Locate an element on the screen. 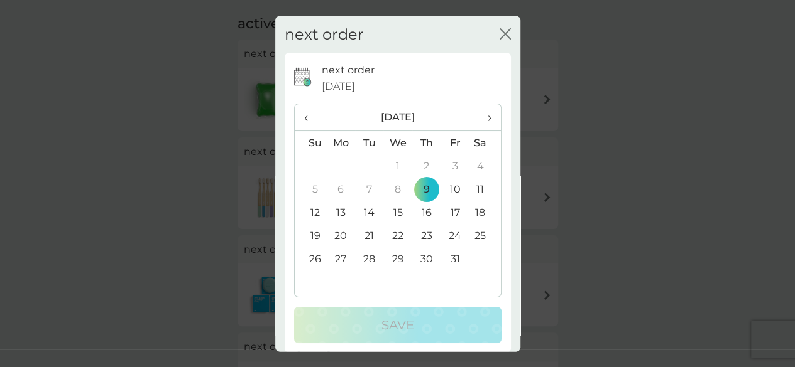  td: 28 is located at coordinates (369, 259).